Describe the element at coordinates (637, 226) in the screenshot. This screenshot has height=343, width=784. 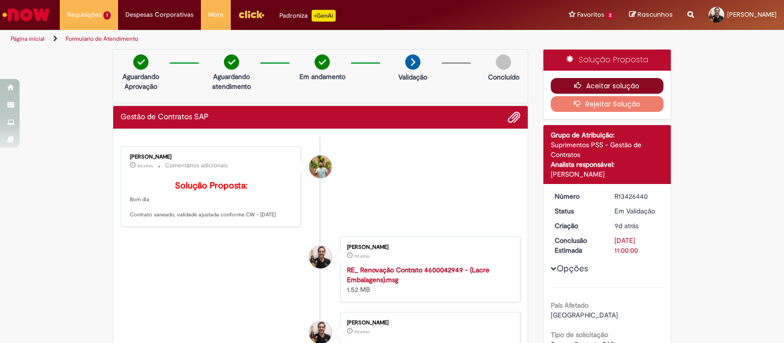
I see `div: 18/08/2025 19:48:49` at that location.